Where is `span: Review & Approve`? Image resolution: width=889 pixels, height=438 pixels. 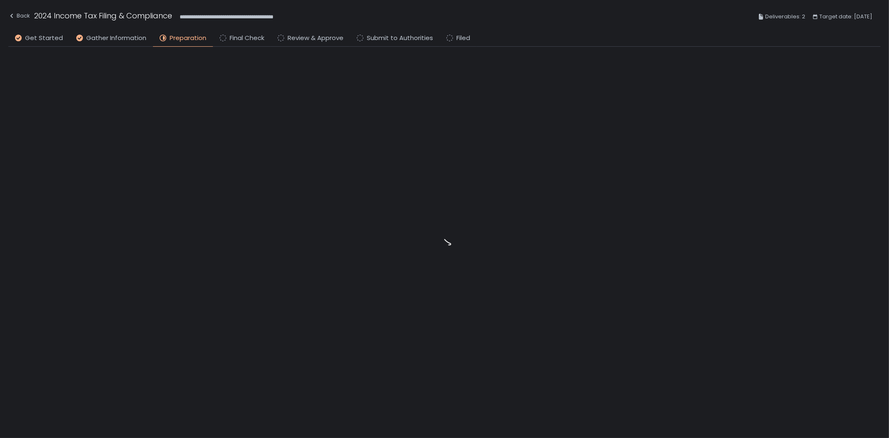
span: Review & Approve is located at coordinates (315, 38).